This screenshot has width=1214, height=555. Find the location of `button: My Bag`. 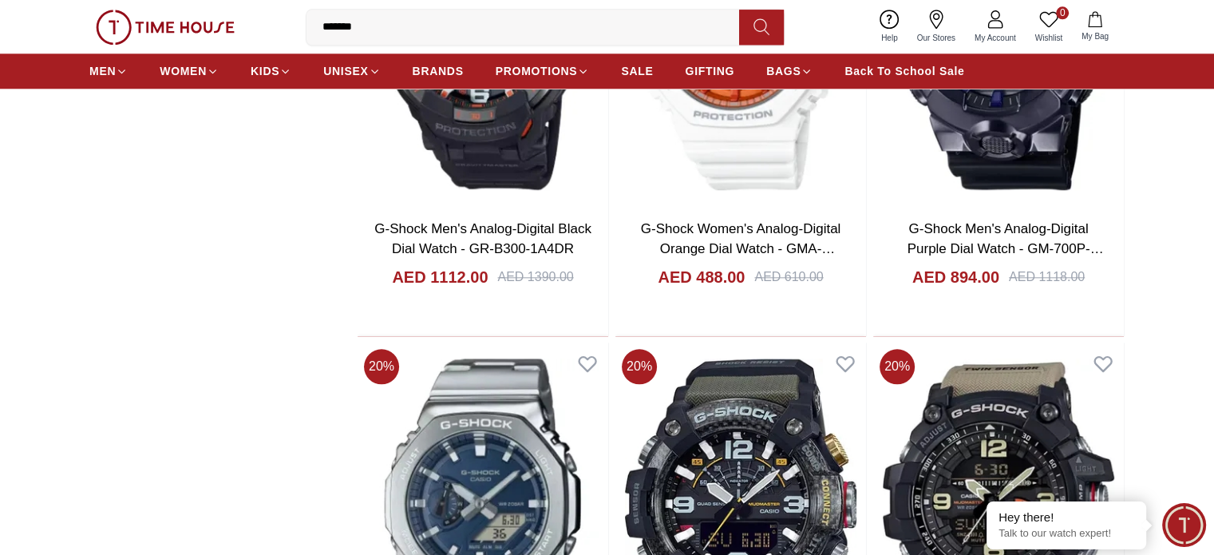

button: My Bag is located at coordinates (1095, 26).